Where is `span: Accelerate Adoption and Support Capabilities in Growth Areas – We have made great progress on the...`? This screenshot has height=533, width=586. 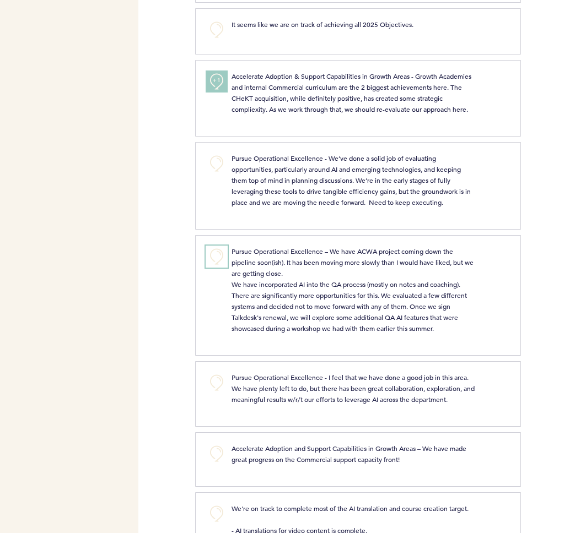 span: Accelerate Adoption and Support Capabilities in Growth Areas – We have made great progress on the... is located at coordinates (349, 454).